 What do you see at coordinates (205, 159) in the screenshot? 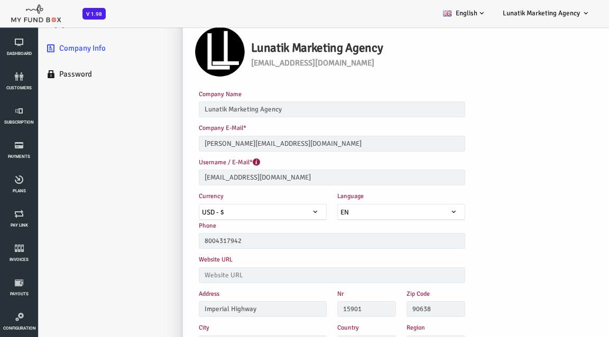
I see `label: Username / E-Mail*` at bounding box center [205, 159].